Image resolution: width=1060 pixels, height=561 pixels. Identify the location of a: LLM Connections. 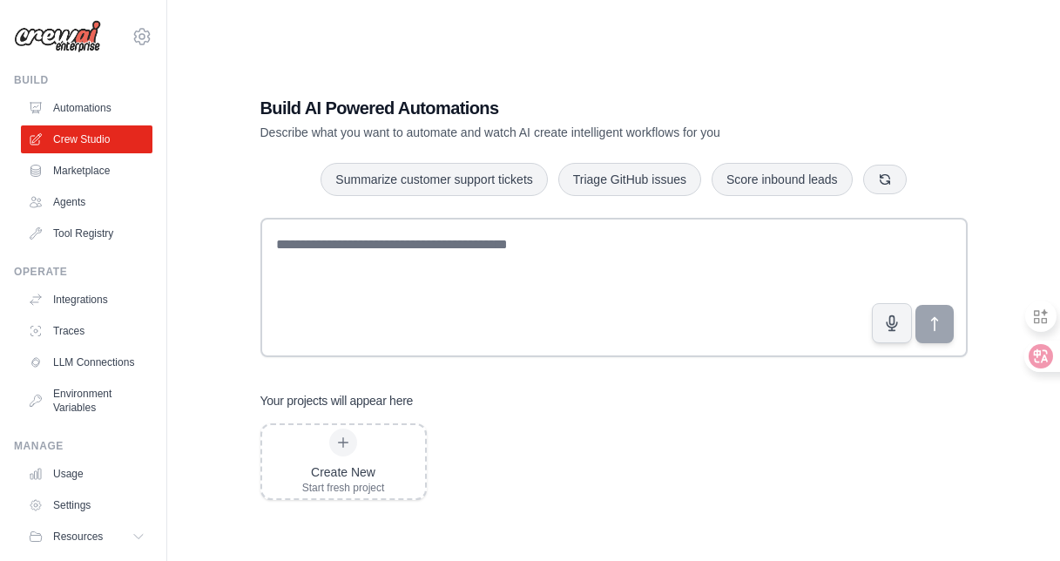
(86, 362).